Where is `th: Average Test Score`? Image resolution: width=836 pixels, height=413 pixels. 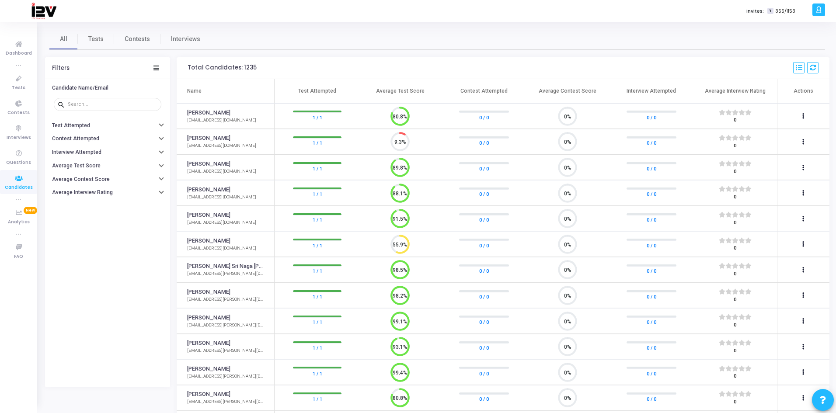
th: Average Test Score is located at coordinates (400, 91).